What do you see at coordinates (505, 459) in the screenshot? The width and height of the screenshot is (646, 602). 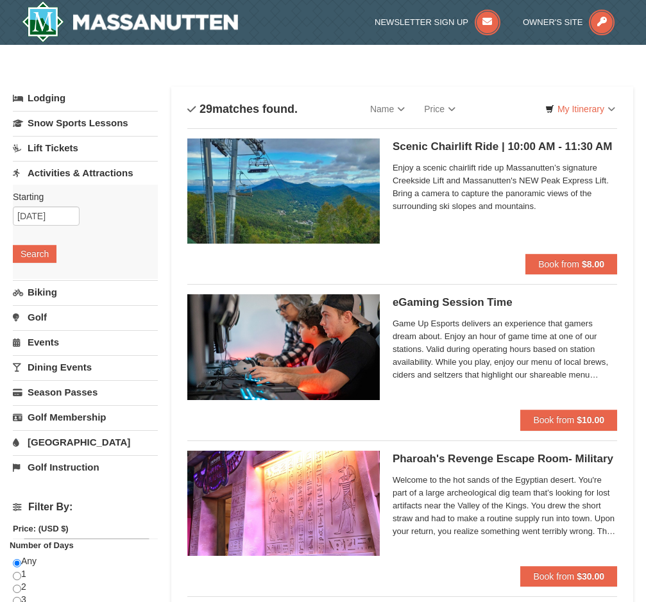 I see `h5: Pharoah's Revenge Escape Room- Military` at bounding box center [505, 459].